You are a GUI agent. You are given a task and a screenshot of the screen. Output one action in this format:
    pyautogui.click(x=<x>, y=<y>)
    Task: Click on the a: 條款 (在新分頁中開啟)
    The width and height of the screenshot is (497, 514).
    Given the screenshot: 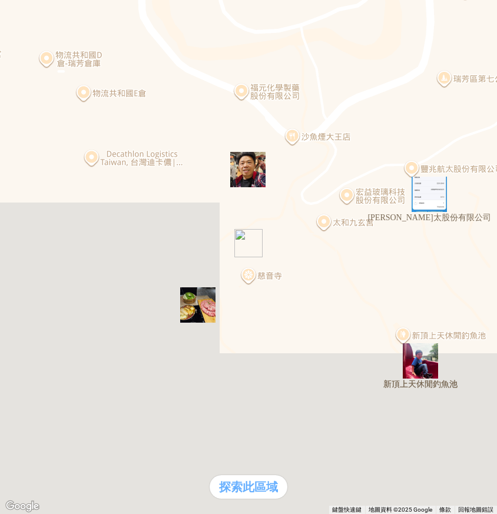 What is the action you would take?
    pyautogui.click(x=445, y=510)
    